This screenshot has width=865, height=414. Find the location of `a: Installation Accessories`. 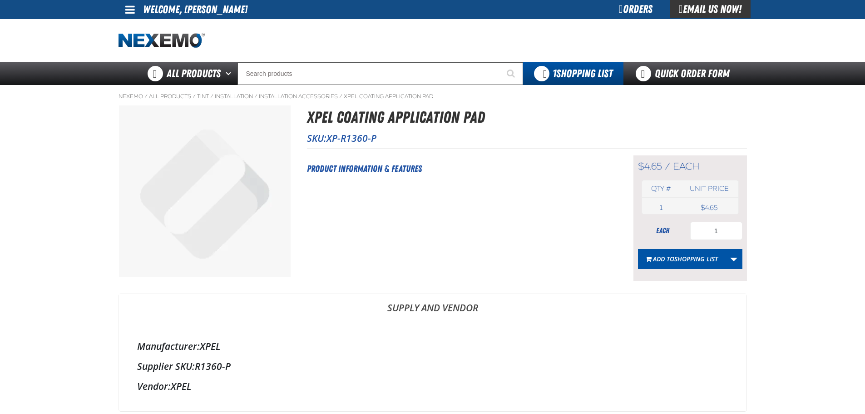

a: Installation Accessories is located at coordinates (298, 96).